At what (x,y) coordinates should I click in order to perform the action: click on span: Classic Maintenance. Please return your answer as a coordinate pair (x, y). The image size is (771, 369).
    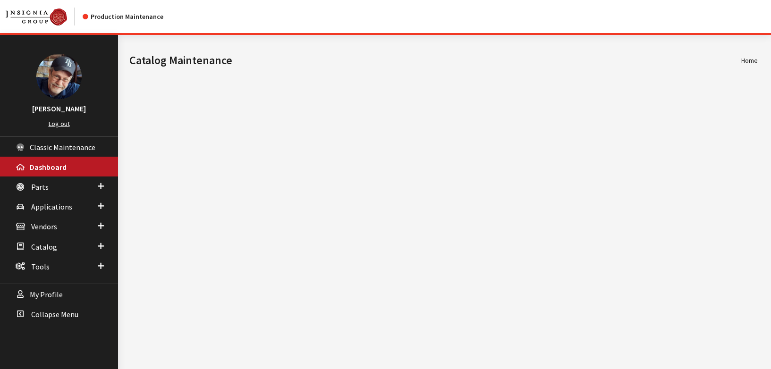
    Looking at the image, I should click on (62, 147).